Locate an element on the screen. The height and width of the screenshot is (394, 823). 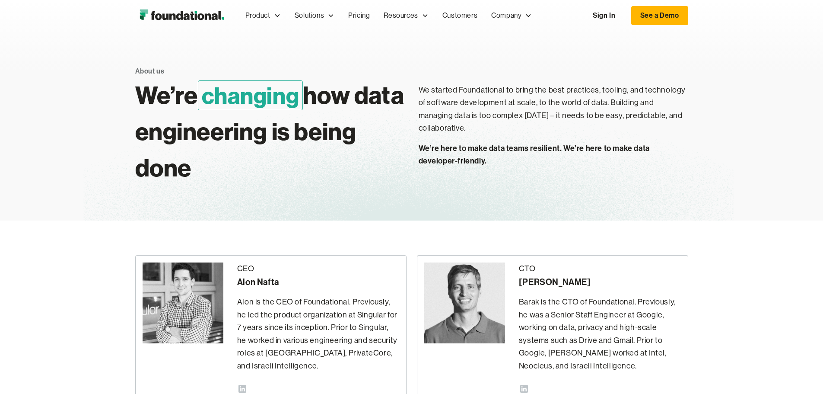
a: See a Demo is located at coordinates (660, 16).